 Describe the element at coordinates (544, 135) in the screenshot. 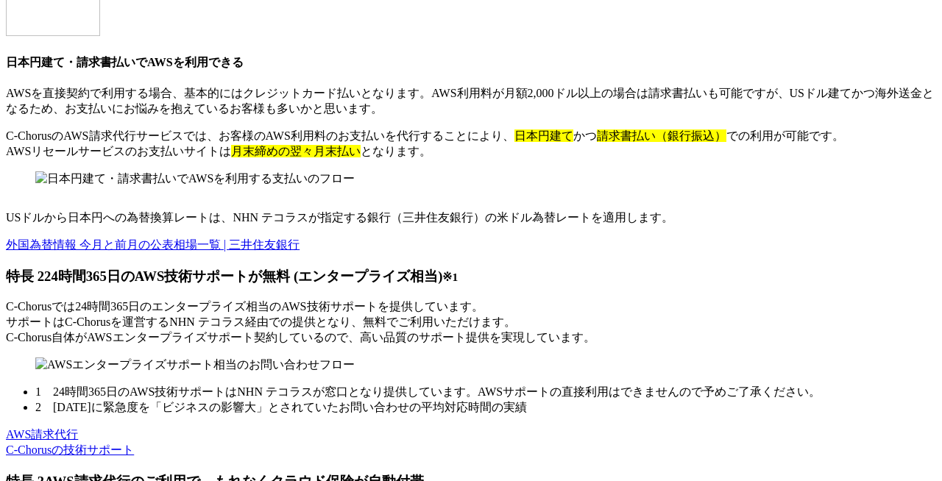

I see `mark: 日本円建て` at that location.